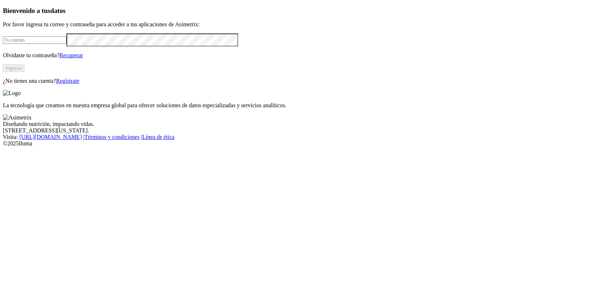 Image resolution: width=613 pixels, height=303 pixels. I want to click on div: © 2025 Iluma, so click(306, 143).